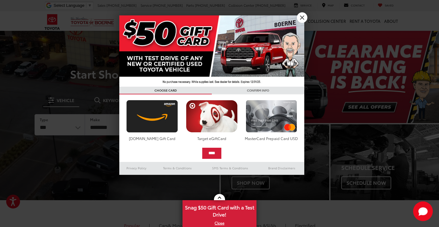  Describe the element at coordinates (281, 168) in the screenshot. I see `a: Brand Disclaimers` at that location.